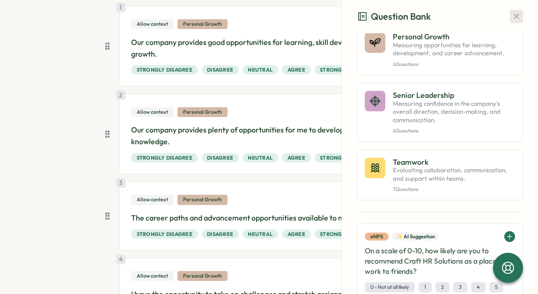 The width and height of the screenshot is (538, 294). Describe the element at coordinates (121, 95) in the screenshot. I see `div: 2` at that location.